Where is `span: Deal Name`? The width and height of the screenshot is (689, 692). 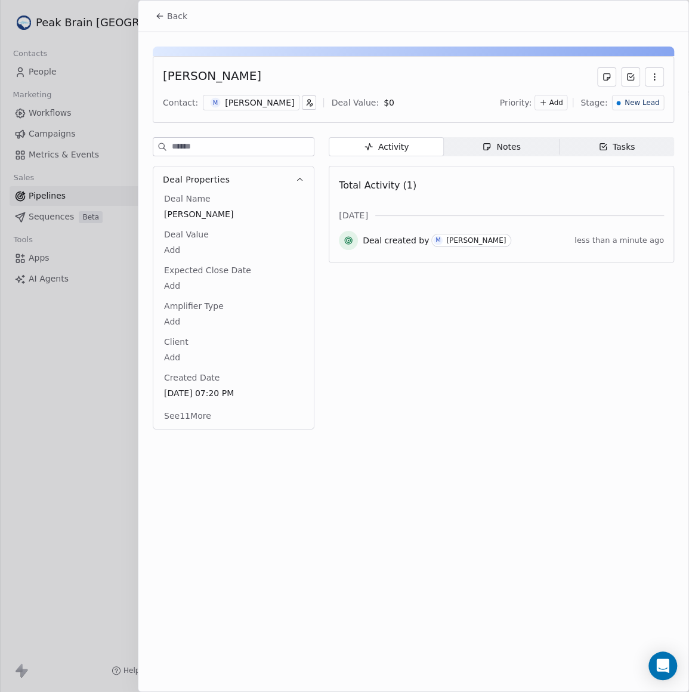
span: Deal Name is located at coordinates (187, 199).